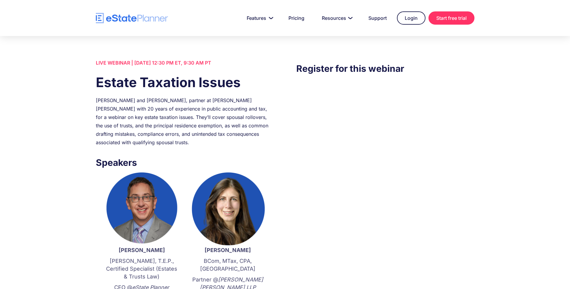  I want to click on a: Pricing, so click(296, 18).